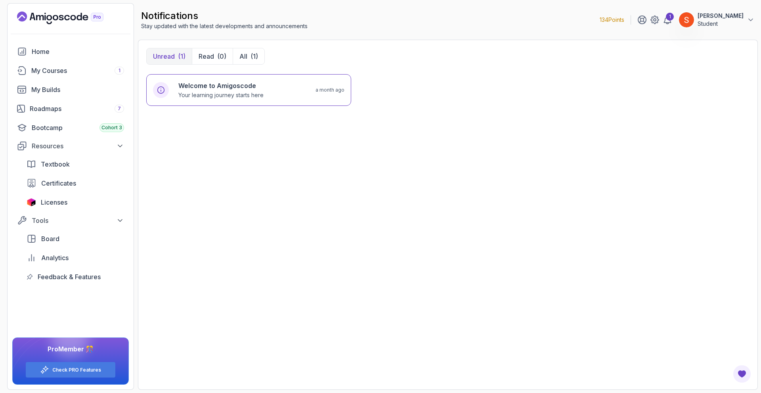 The image size is (761, 393). Describe the element at coordinates (71, 220) in the screenshot. I see `button: Tools` at that location.